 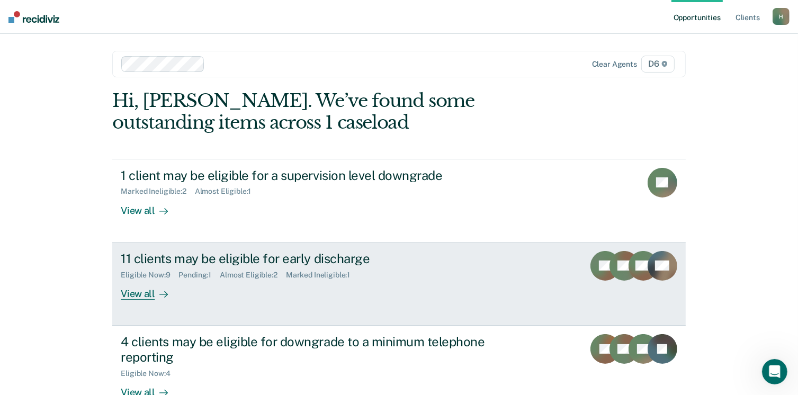 I want to click on div: Eligible Now : 9, so click(x=149, y=275).